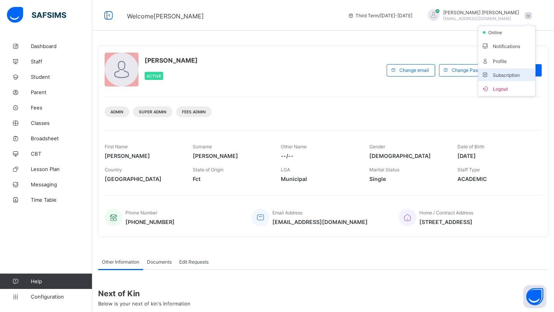 The height and width of the screenshot is (312, 554). Describe the element at coordinates (469, 170) in the screenshot. I see `span: Staff Type` at that location.